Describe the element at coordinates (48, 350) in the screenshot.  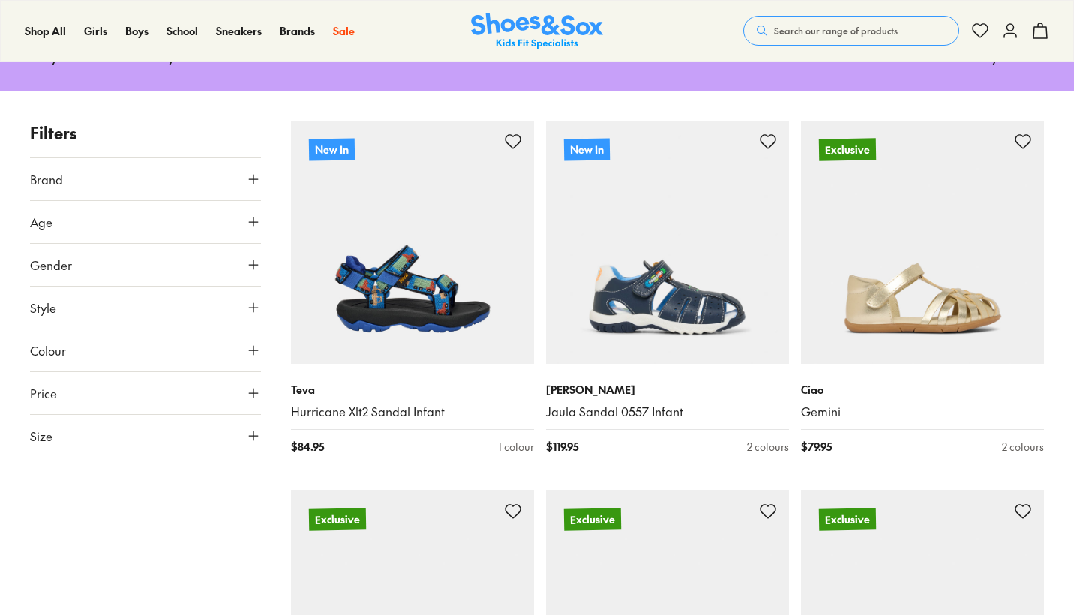
I see `span: Colour` at that location.